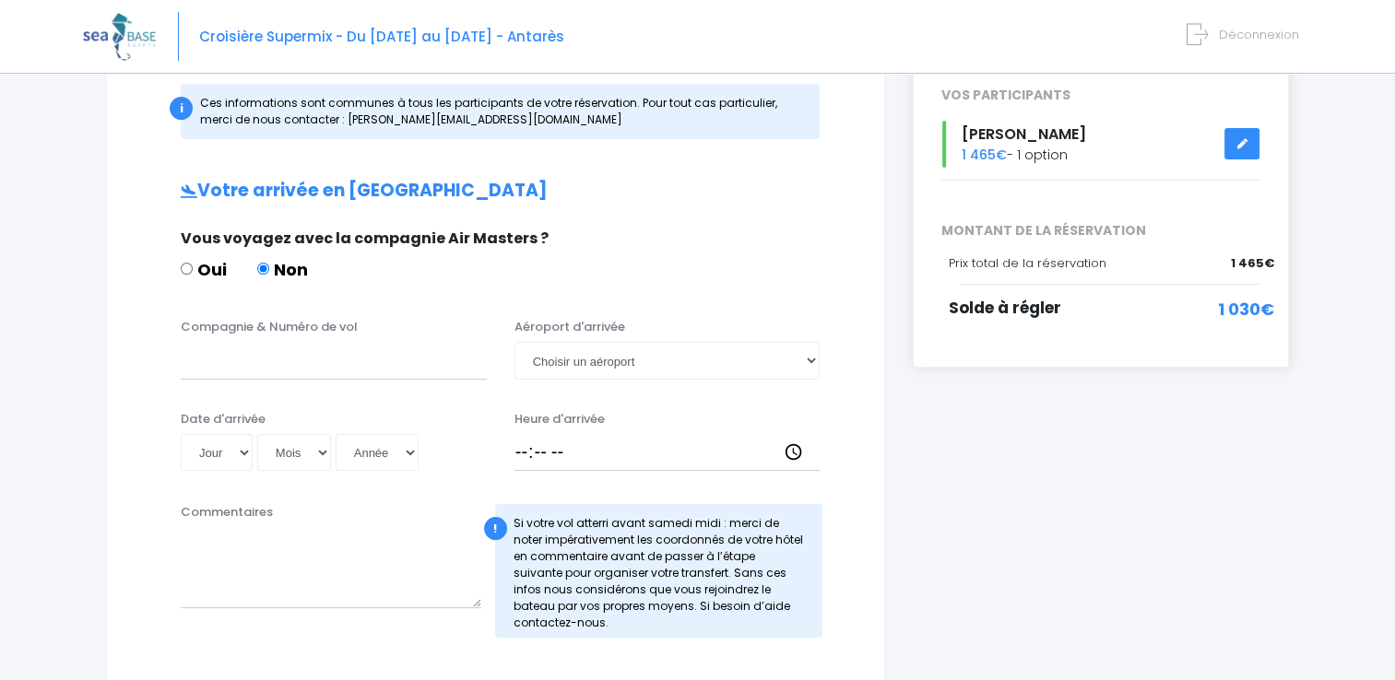  I want to click on label: Commentaires, so click(227, 513).